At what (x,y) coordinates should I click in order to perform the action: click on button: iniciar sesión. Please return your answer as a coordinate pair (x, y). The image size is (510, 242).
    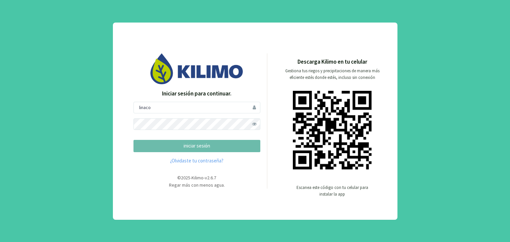
    Looking at the image, I should click on (197, 146).